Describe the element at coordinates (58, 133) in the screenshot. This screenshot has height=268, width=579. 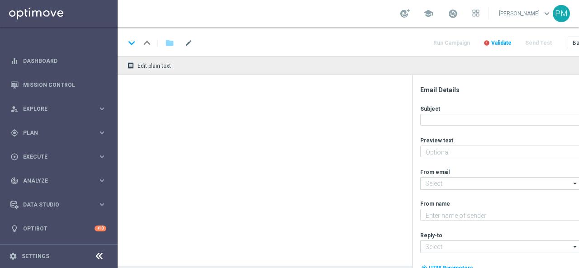
I see `button: gps_fixed Plan keyboard_arrow_right` at that location.